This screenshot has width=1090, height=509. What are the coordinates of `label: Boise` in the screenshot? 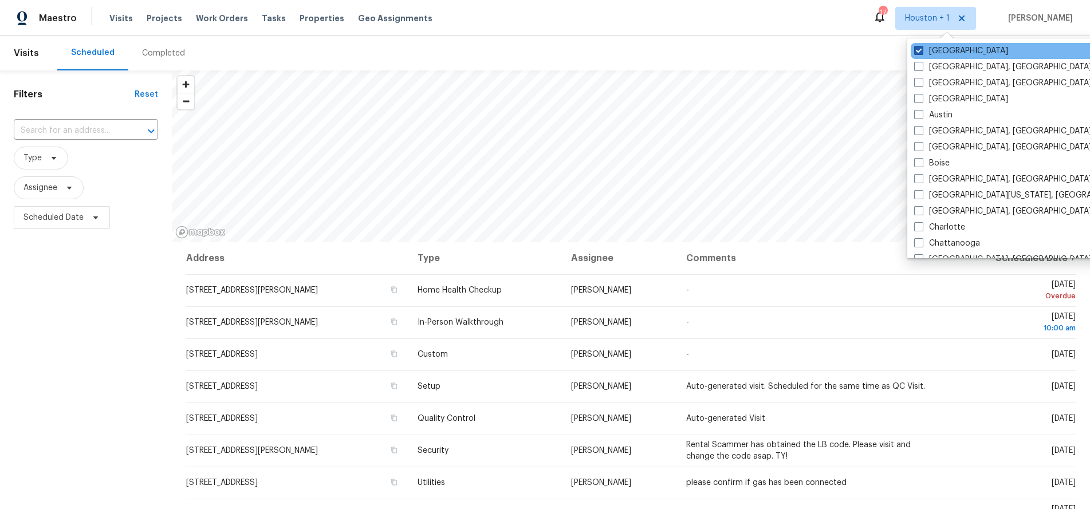 It's located at (932, 163).